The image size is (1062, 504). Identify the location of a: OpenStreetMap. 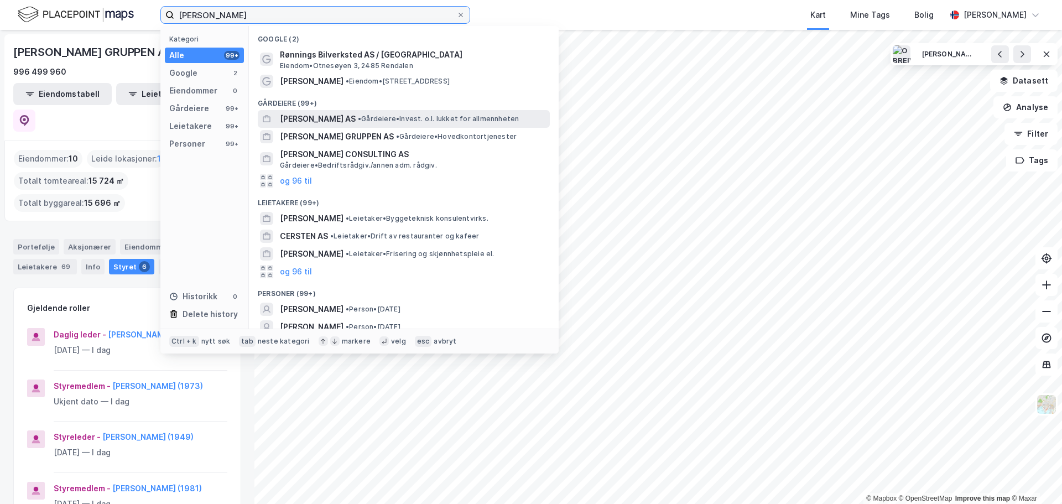
(926, 499).